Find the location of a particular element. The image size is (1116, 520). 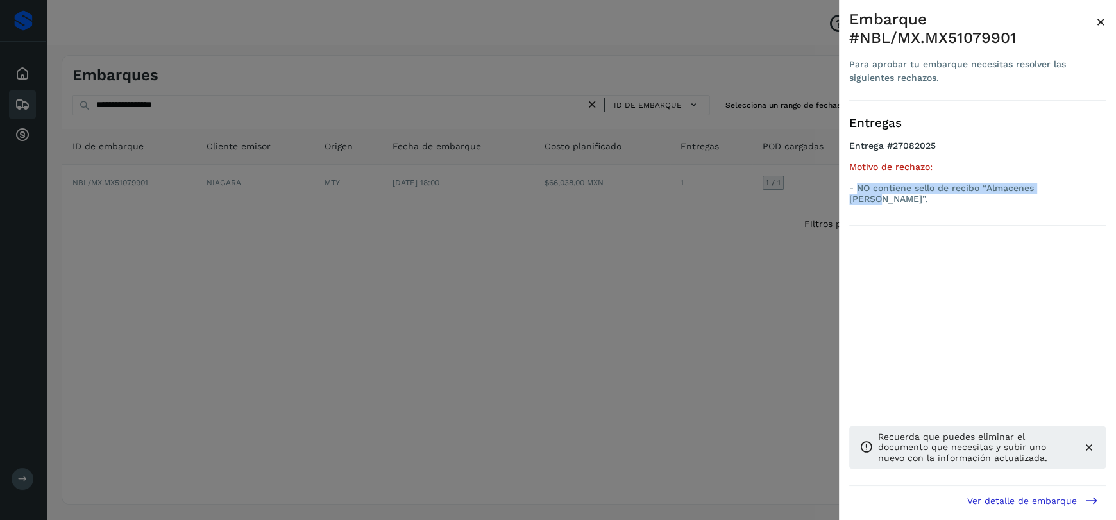

h4: Entrega #27082025 is located at coordinates (977, 151).